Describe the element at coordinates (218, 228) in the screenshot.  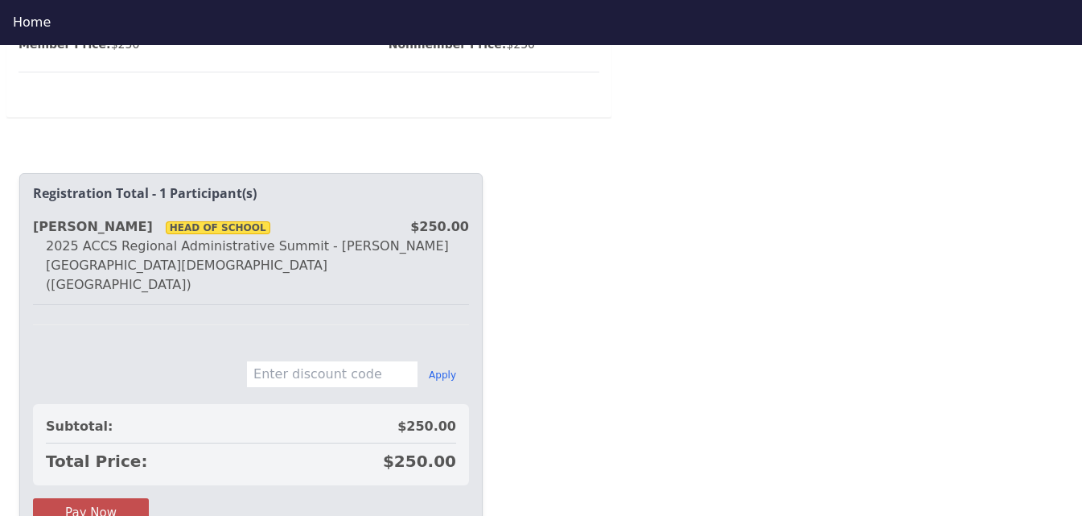
I see `span: Head Of School` at that location.